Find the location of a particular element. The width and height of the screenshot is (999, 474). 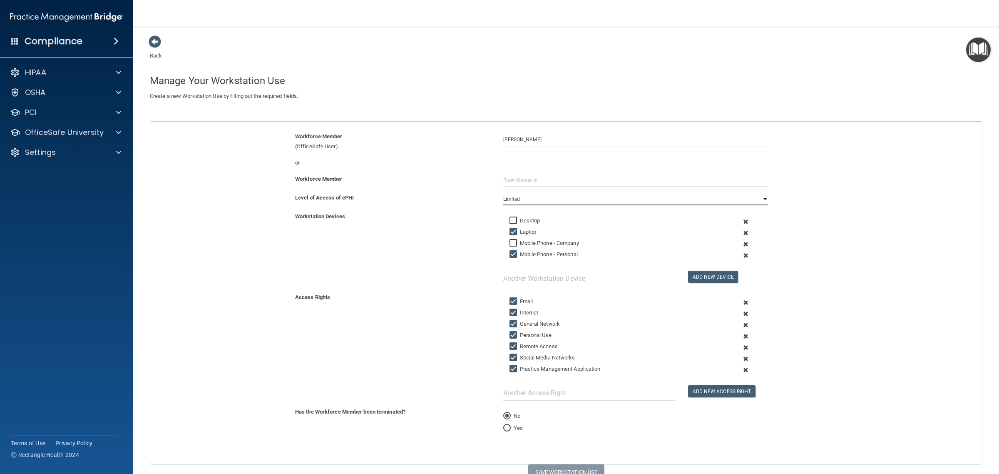

p: OSHA is located at coordinates (35, 92).